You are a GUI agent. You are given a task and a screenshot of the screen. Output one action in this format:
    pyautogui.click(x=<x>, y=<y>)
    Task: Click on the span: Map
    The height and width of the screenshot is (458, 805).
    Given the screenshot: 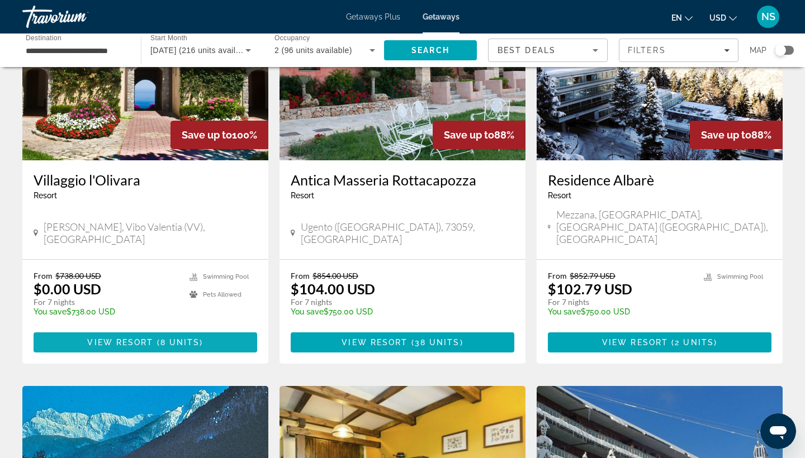 What is the action you would take?
    pyautogui.click(x=758, y=50)
    